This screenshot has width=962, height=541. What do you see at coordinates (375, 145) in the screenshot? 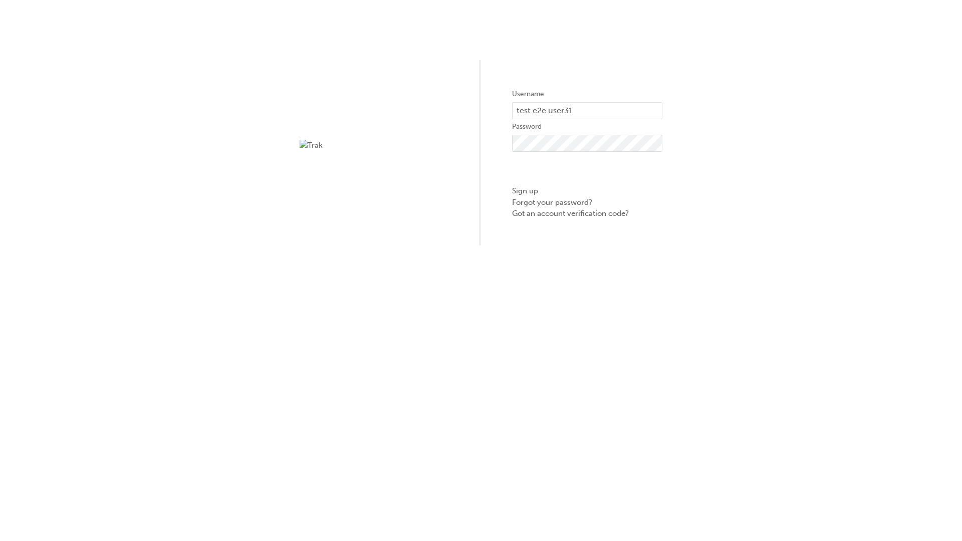
I see `img: Trak` at bounding box center [375, 145].